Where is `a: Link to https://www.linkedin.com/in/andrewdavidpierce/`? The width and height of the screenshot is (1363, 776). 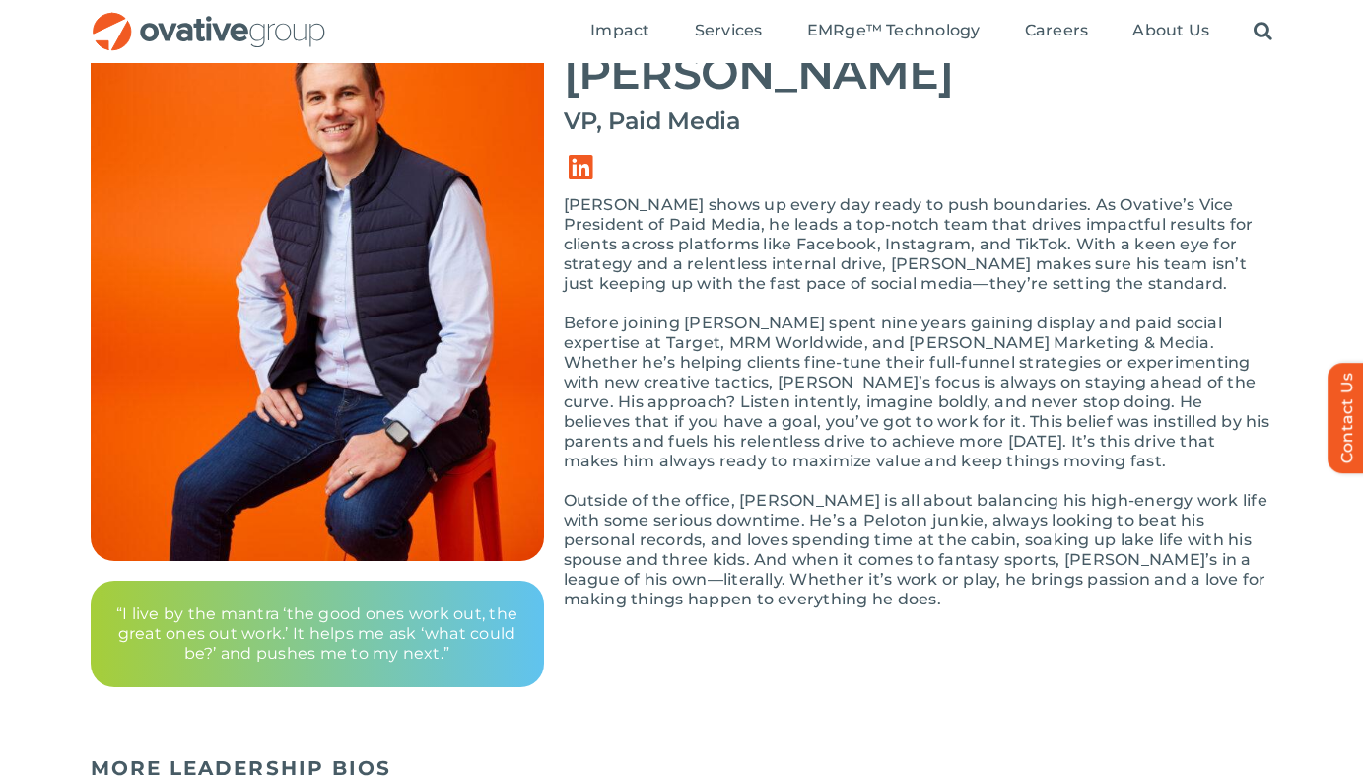 a: Link to https://www.linkedin.com/in/andrewdavidpierce/ is located at coordinates (582, 168).